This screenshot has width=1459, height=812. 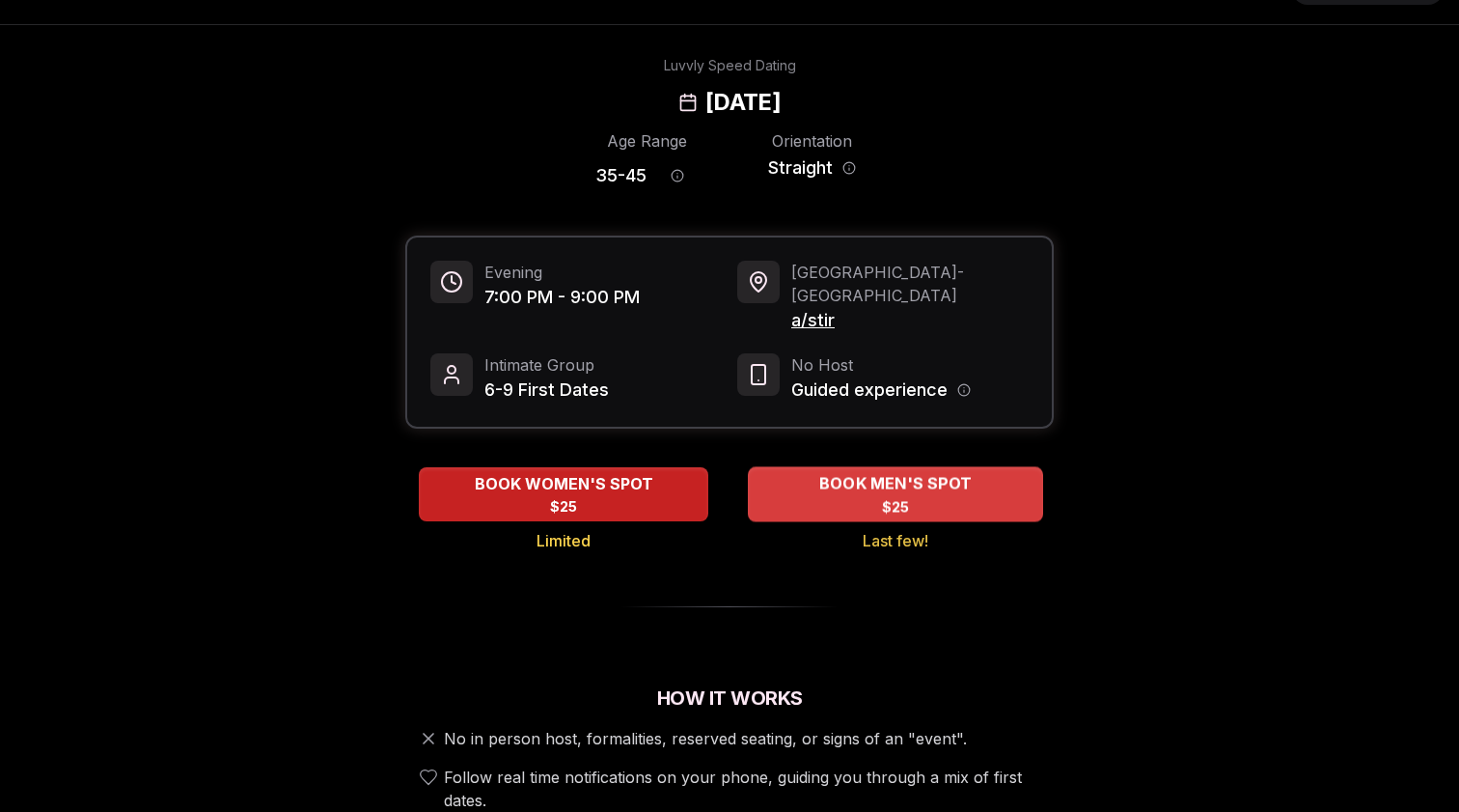 I want to click on span: BOOK WOMEN'S SPOT, so click(x=564, y=484).